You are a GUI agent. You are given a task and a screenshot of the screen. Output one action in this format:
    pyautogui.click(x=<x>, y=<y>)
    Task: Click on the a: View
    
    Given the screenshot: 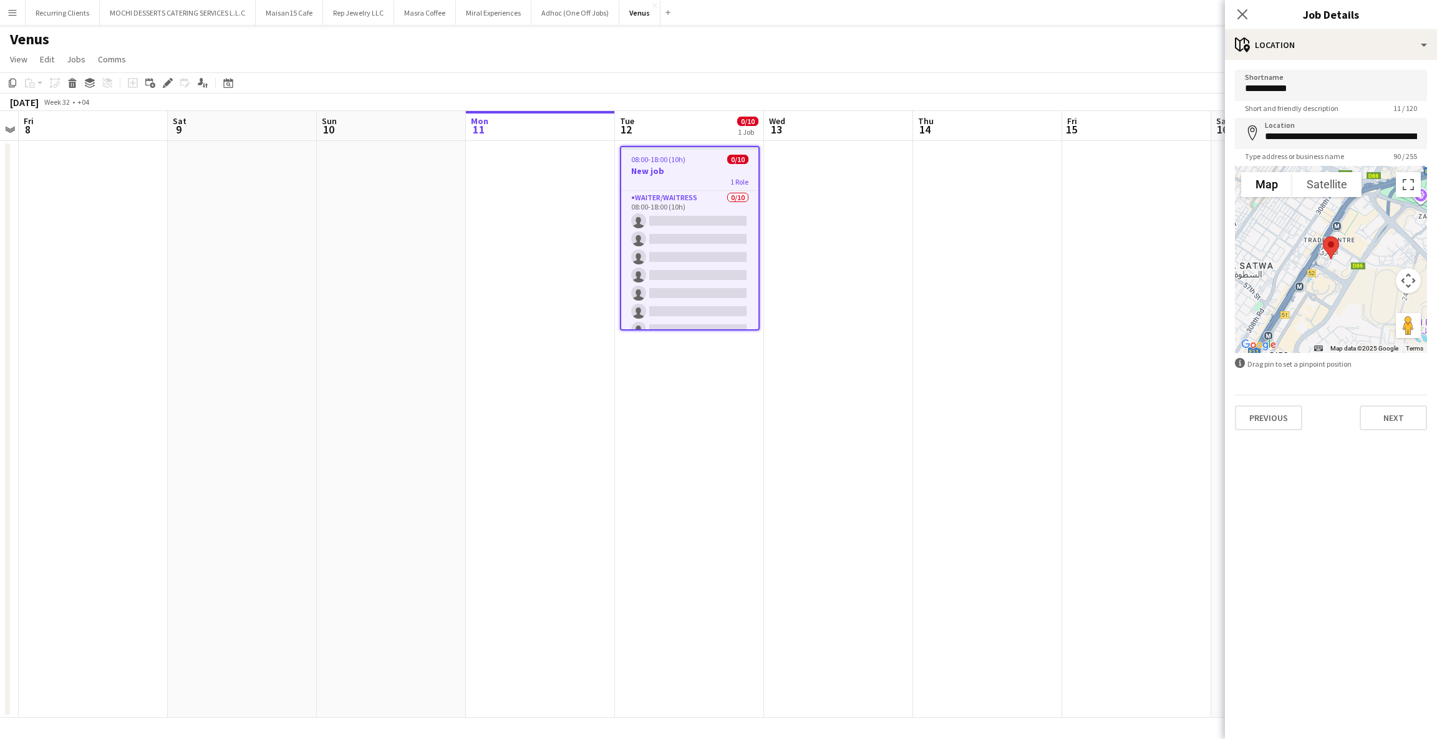 What is the action you would take?
    pyautogui.click(x=19, y=59)
    